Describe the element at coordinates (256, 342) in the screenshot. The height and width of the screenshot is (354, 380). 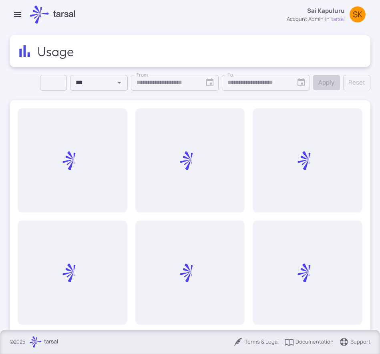
I see `div: Terms & Legal` at that location.